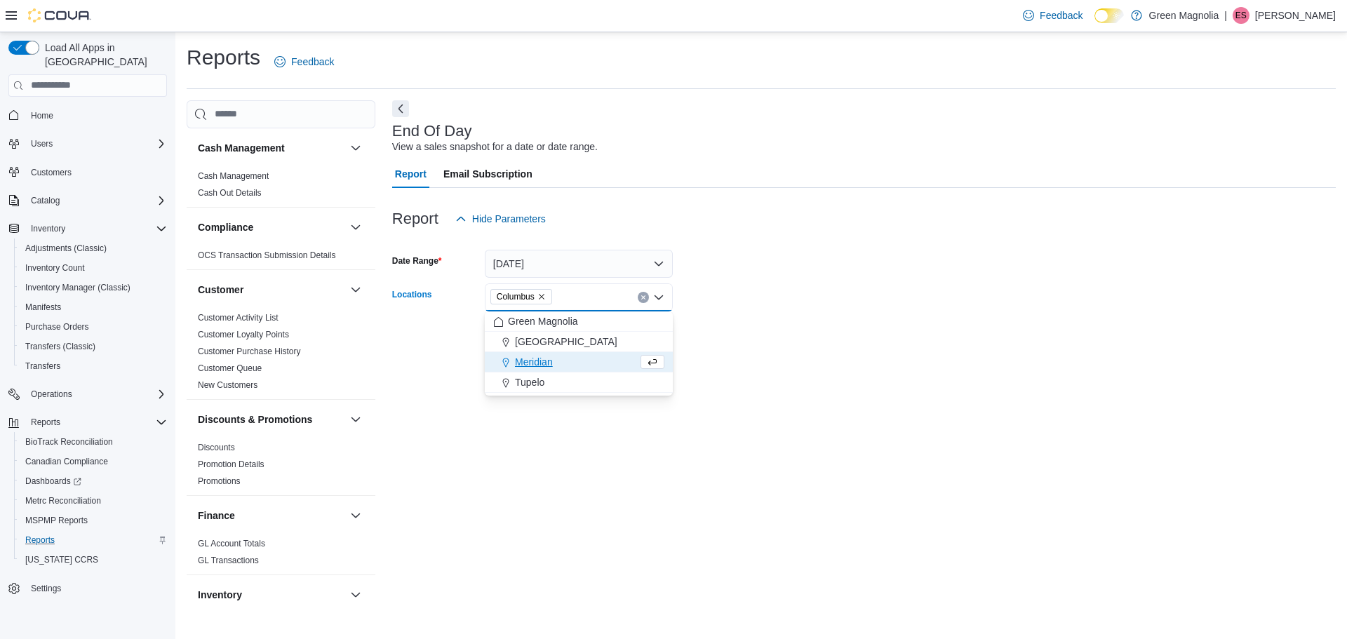 The width and height of the screenshot is (1347, 639). What do you see at coordinates (60, 15) in the screenshot?
I see `img: Cova` at bounding box center [60, 15].